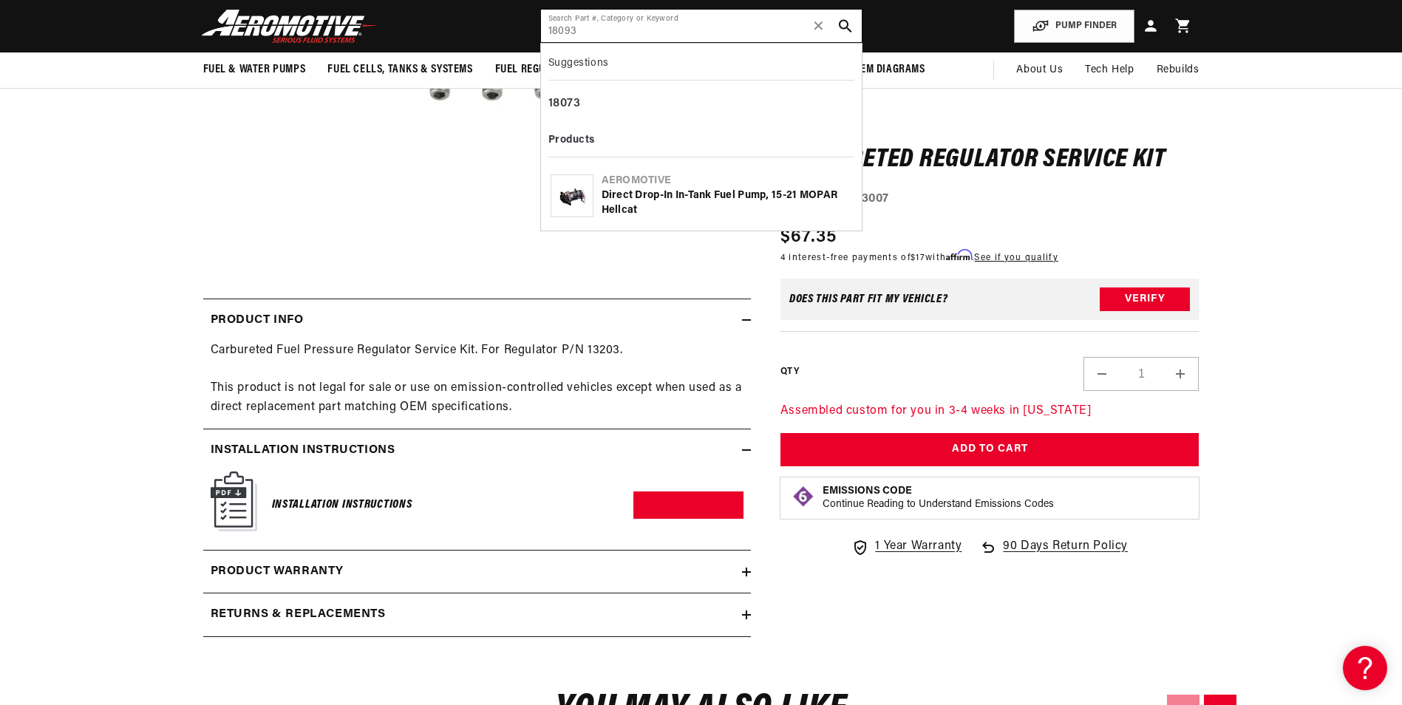  I want to click on p: 4 interest-free payments of with ., so click(920, 257).